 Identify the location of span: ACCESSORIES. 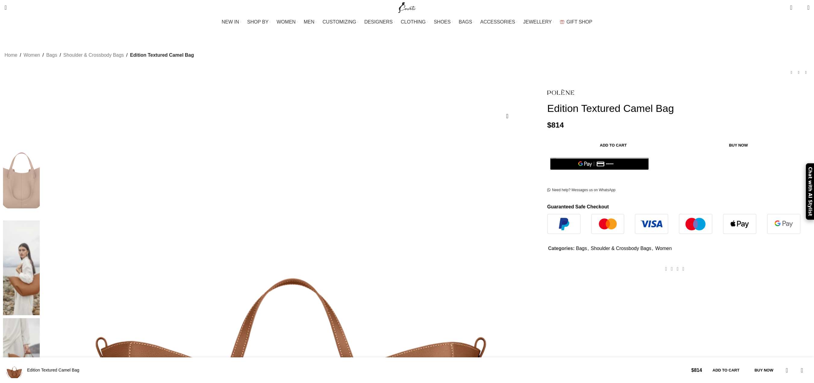
(498, 22).